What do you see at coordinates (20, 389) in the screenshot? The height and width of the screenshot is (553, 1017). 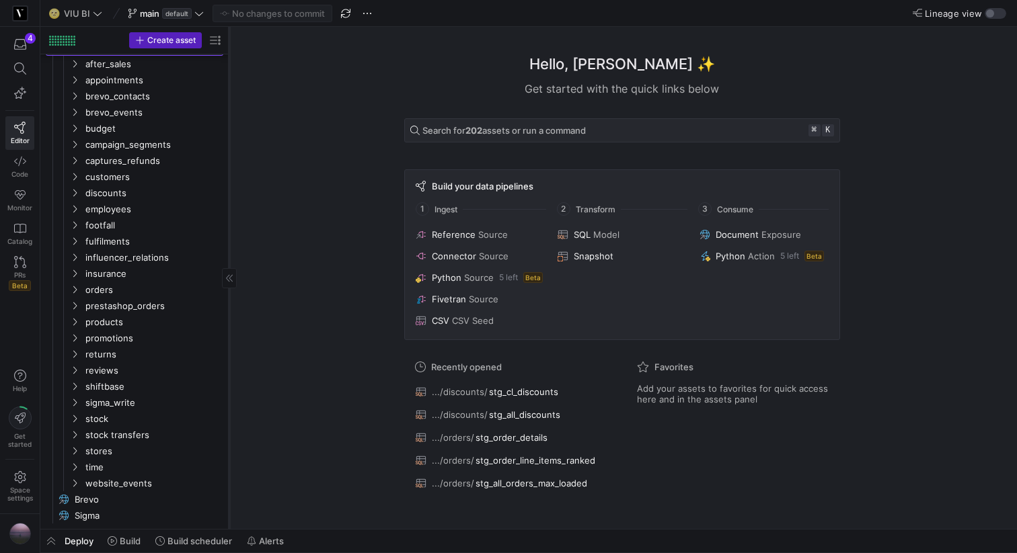 I see `span: Help` at bounding box center [20, 389].